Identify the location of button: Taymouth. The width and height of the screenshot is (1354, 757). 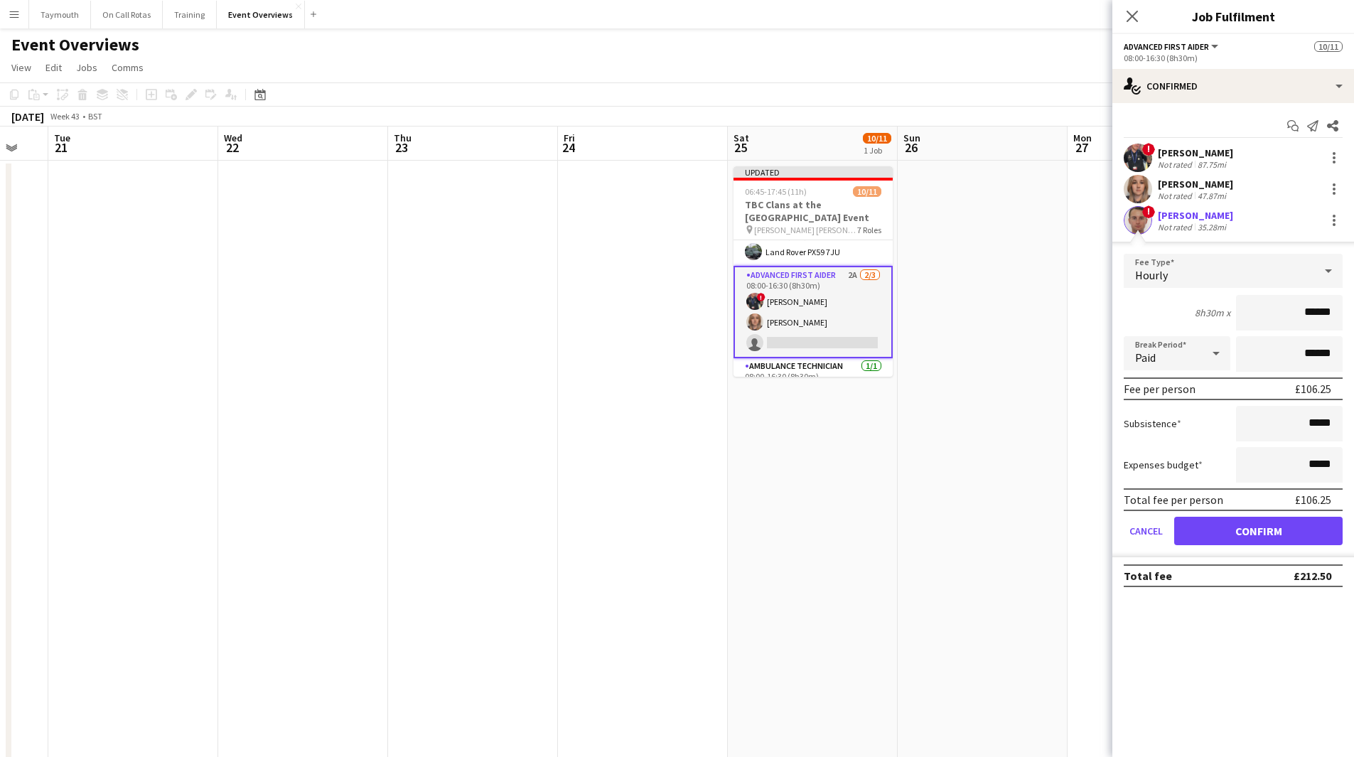
(60, 14).